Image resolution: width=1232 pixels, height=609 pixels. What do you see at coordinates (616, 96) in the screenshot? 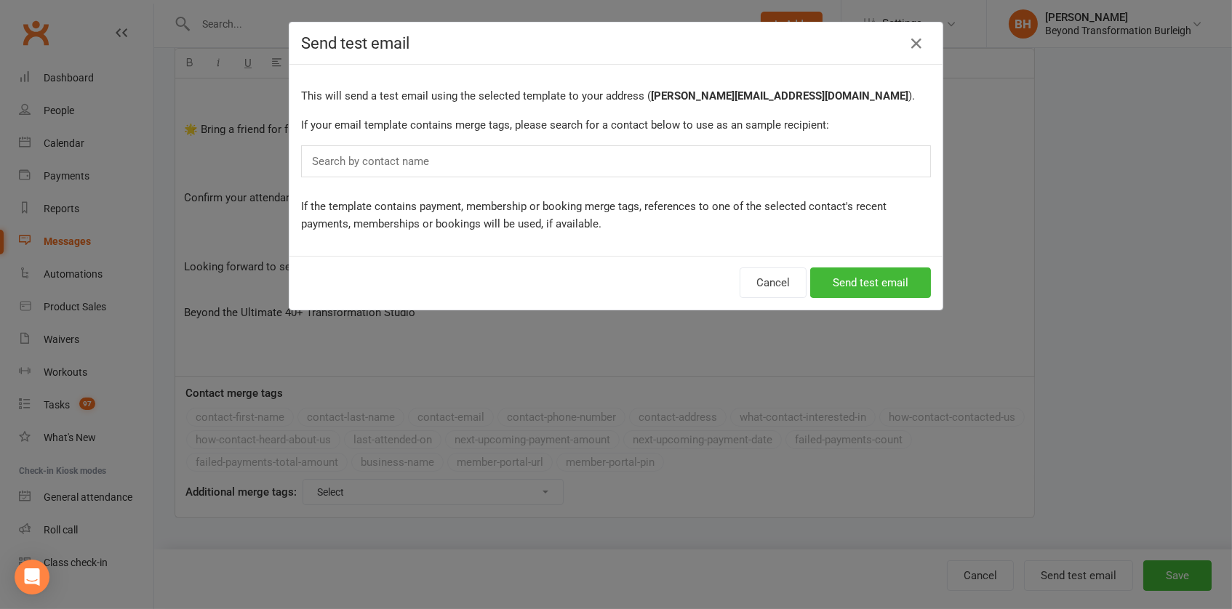
I see `p: This will send a test email using the selected template to your address ( ).` at bounding box center [616, 96].